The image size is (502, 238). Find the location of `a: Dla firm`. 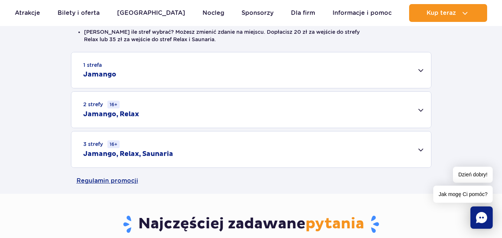

a: Dla firm is located at coordinates (303, 13).